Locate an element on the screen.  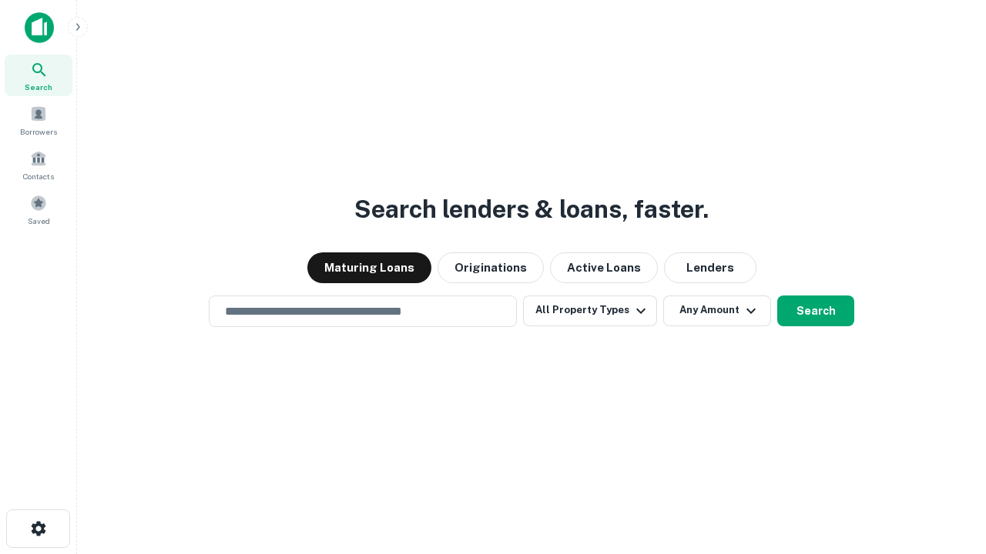
div: Saved is located at coordinates (39, 209).